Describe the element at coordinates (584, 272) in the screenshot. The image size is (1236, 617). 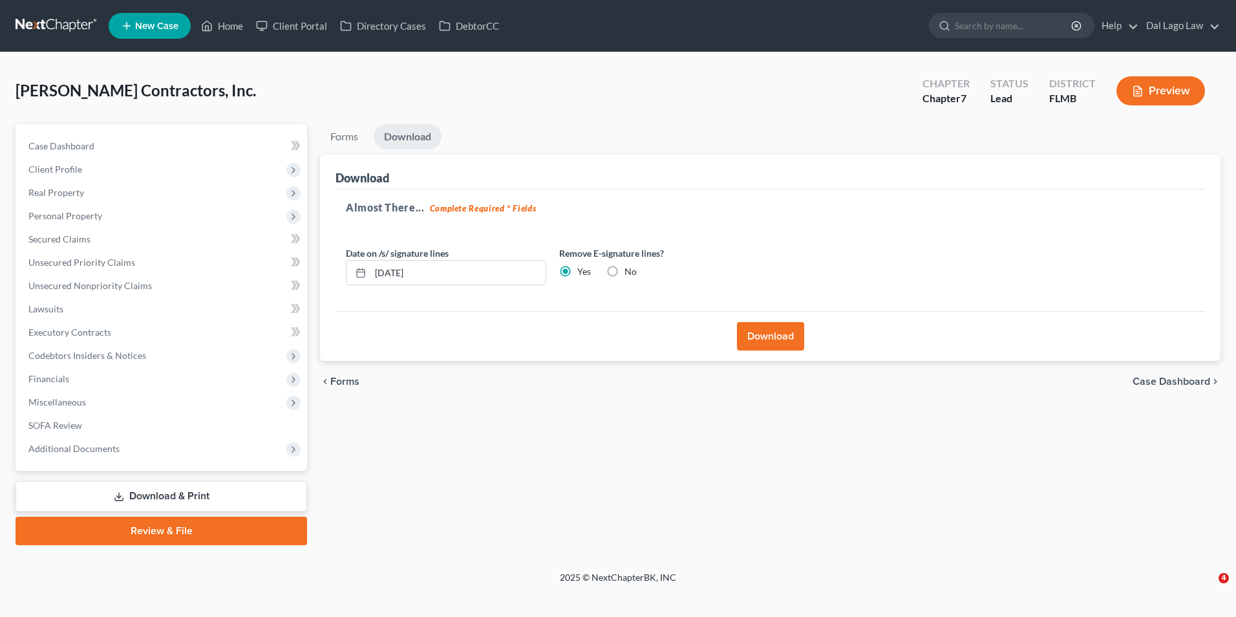
I see `label: Yes` at that location.